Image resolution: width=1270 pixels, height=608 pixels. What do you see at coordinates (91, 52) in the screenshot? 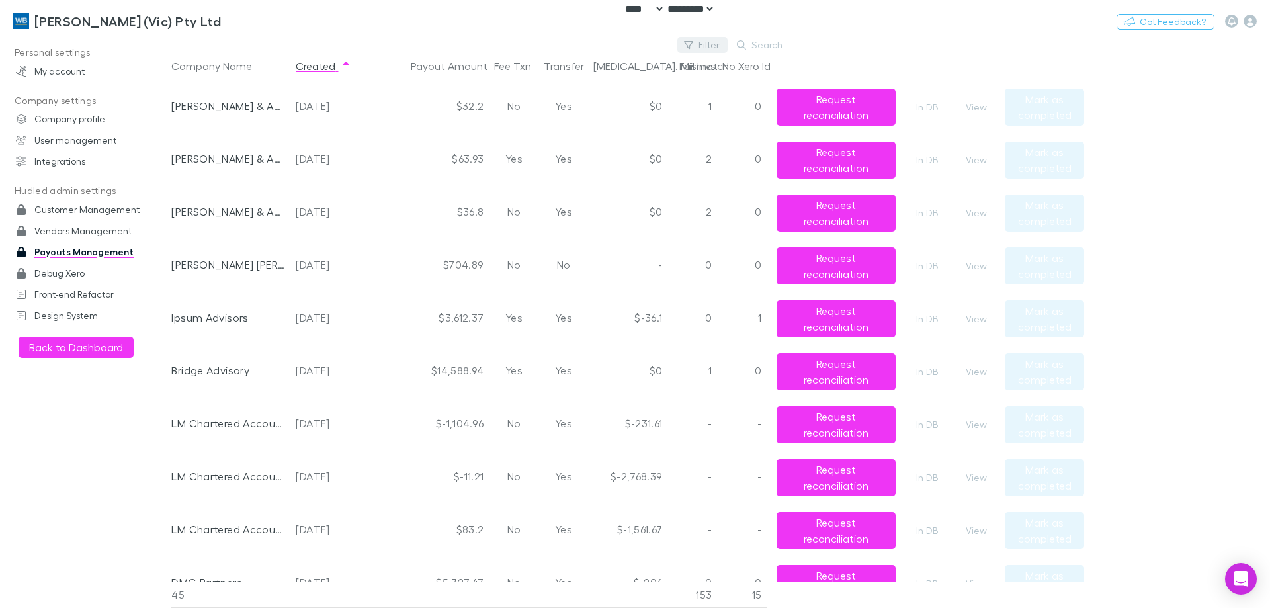
I see `p: Personal settings` at bounding box center [91, 52].